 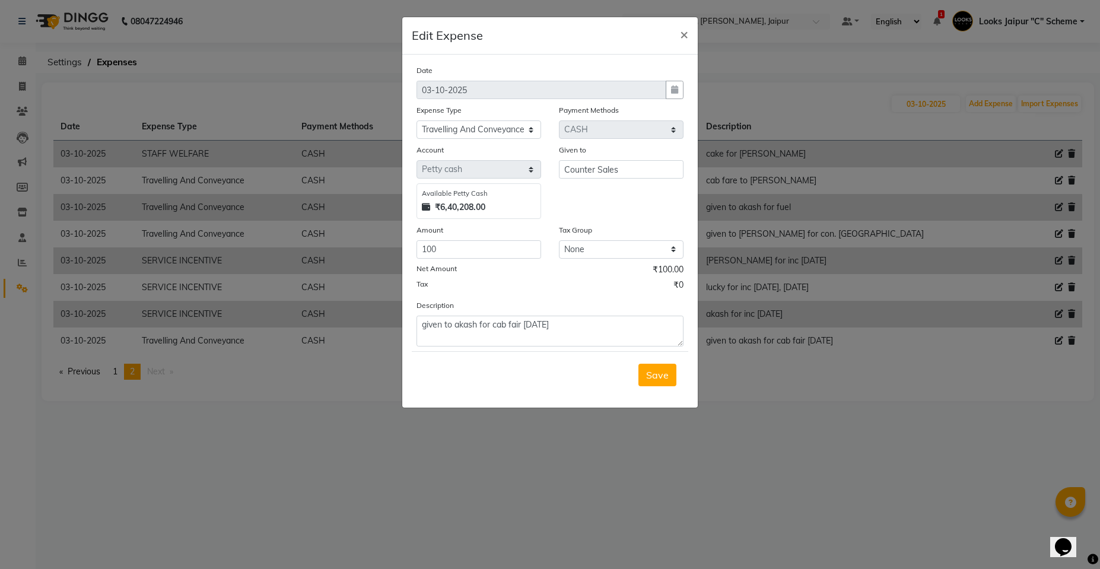 What do you see at coordinates (572, 150) in the screenshot?
I see `label: Given to` at bounding box center [572, 150].